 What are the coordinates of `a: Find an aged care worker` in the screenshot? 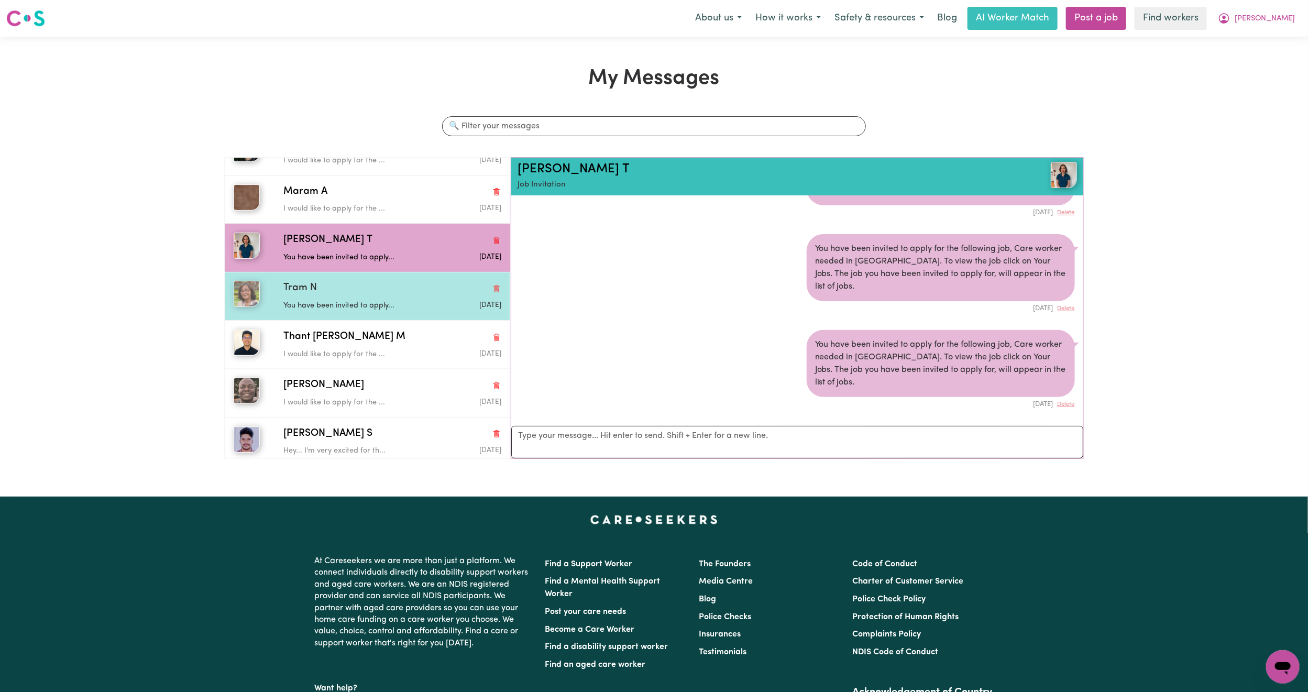 It's located at (596, 665).